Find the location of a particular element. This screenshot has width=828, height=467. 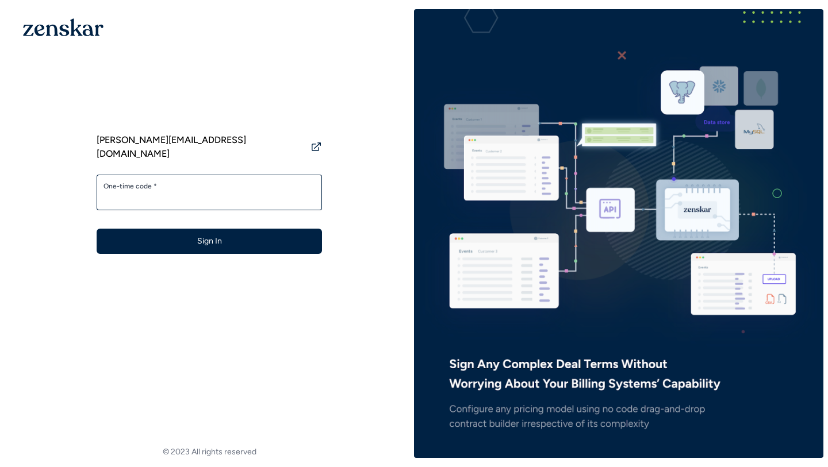

label: One-time code * is located at coordinates (209, 186).